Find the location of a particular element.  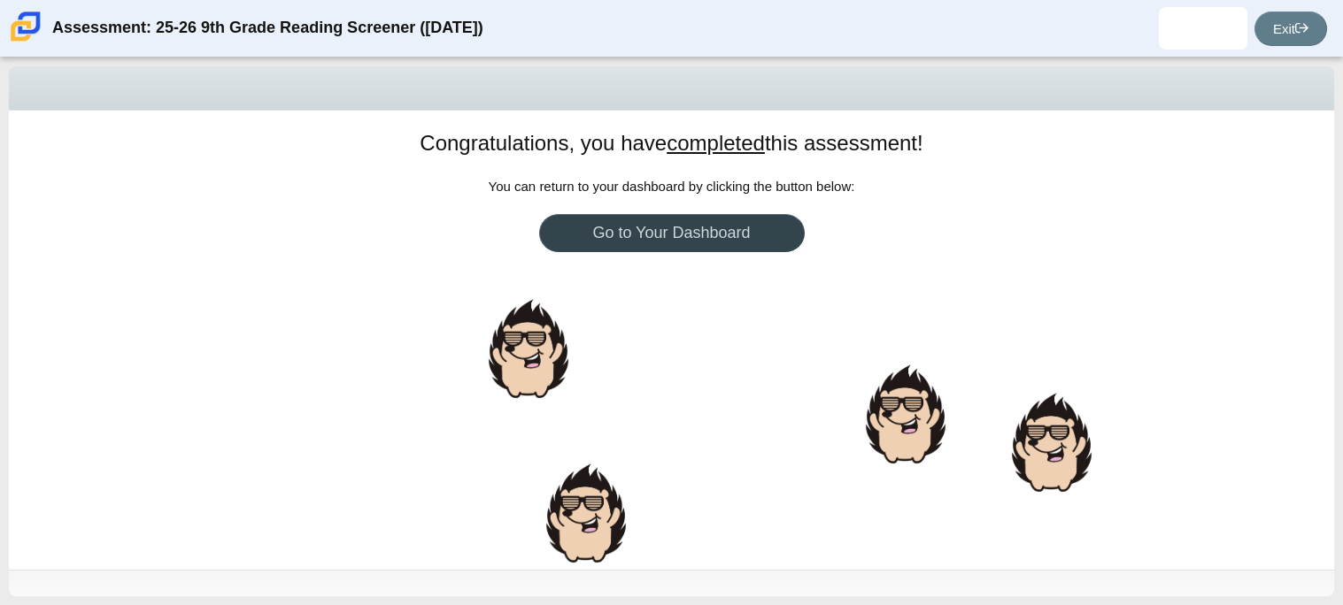

img: Carmen School of Science & Technology is located at coordinates (26, 27).